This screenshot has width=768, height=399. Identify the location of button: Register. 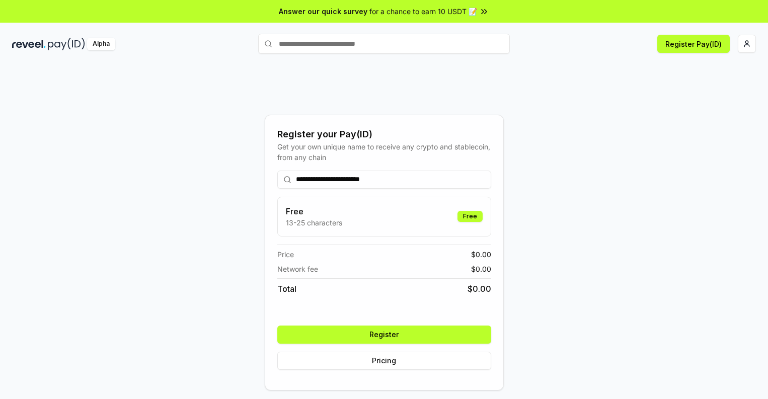
(384, 335).